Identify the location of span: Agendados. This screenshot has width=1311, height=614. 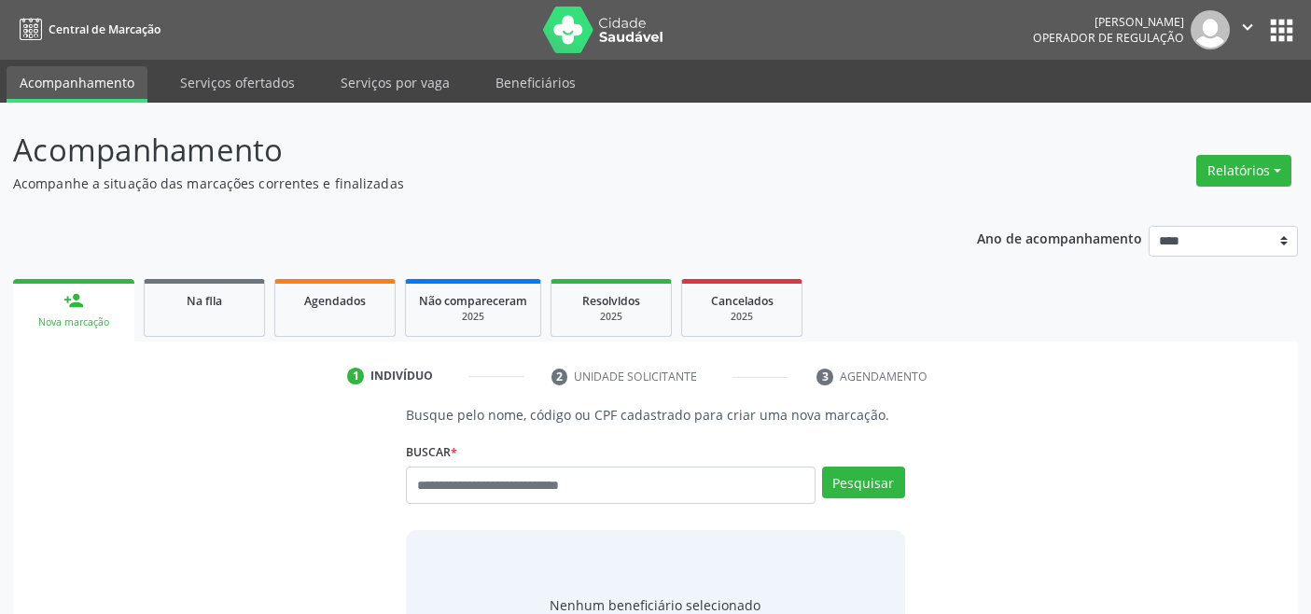
(335, 301).